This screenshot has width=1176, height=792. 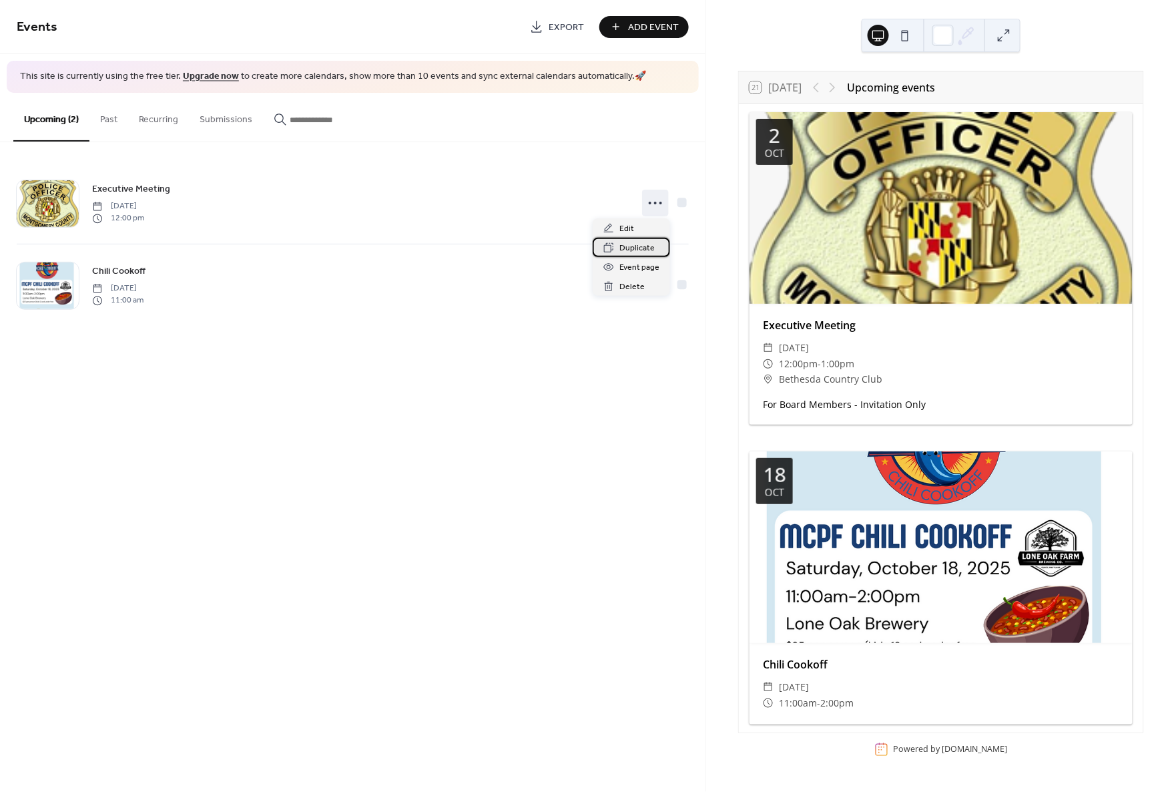 I want to click on span: Bethesda Country Club, so click(x=830, y=379).